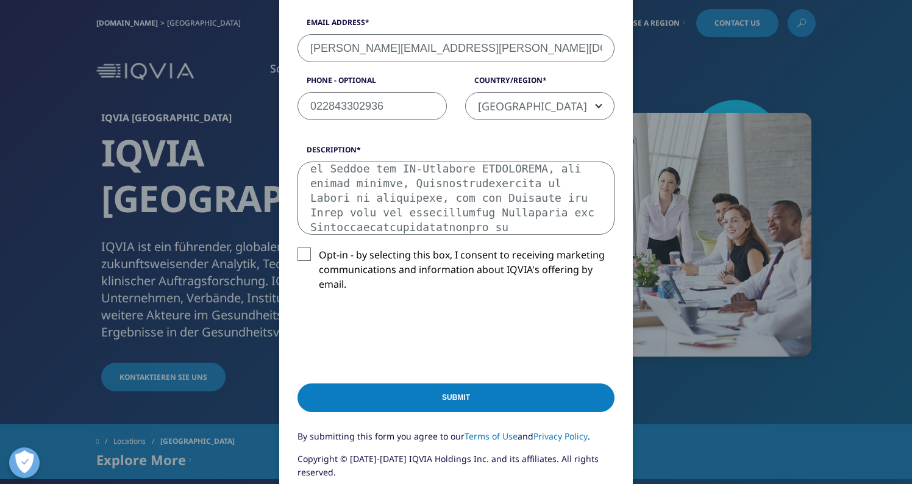 This screenshot has height=484, width=912. What do you see at coordinates (456, 441) in the screenshot?
I see `p: By submitting this form you agree to our and .` at bounding box center [456, 441].